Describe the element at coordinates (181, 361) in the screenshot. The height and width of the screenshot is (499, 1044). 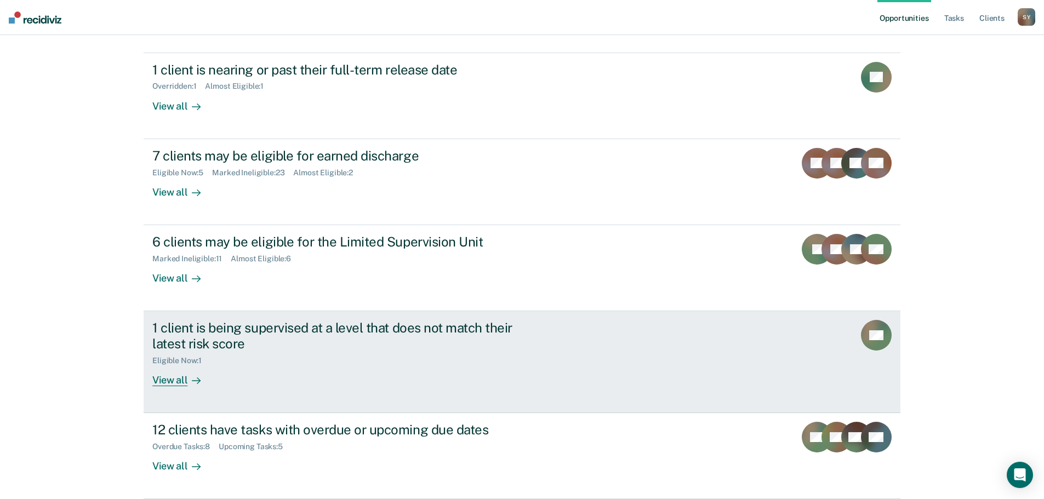
I see `div: Eligible Now : 1` at that location.